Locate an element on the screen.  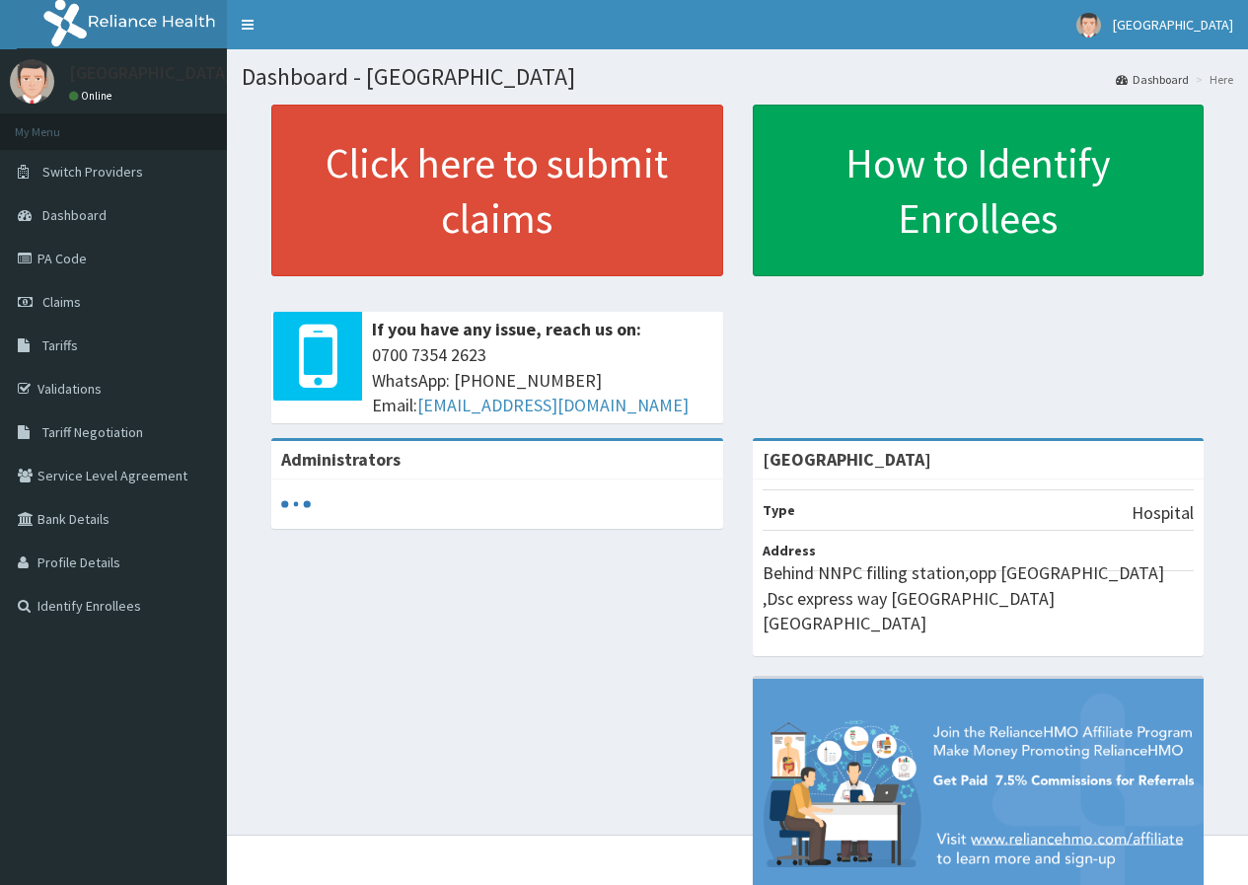
a: Online is located at coordinates (93, 96).